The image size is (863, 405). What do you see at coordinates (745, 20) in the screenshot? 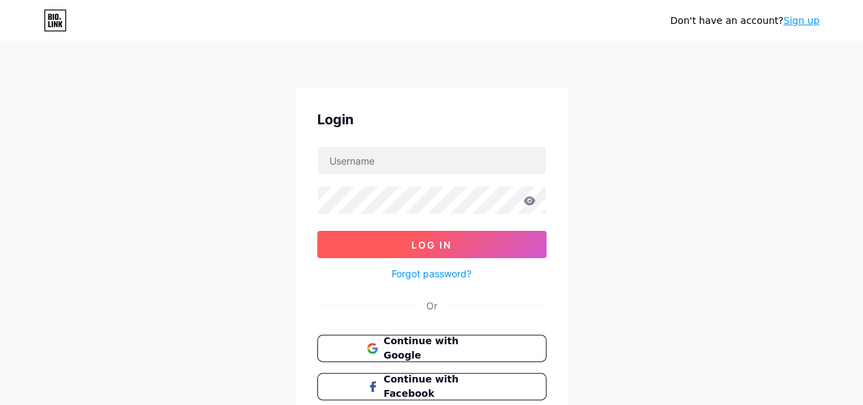
I see `div: Don't have an account?` at bounding box center [745, 20].